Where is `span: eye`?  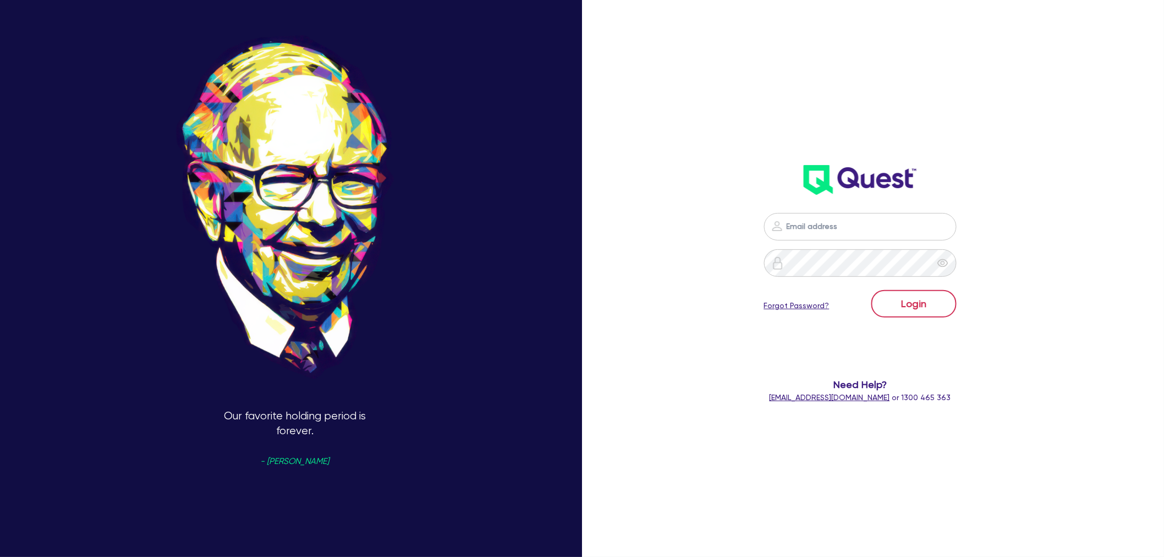
span: eye is located at coordinates (943, 263).